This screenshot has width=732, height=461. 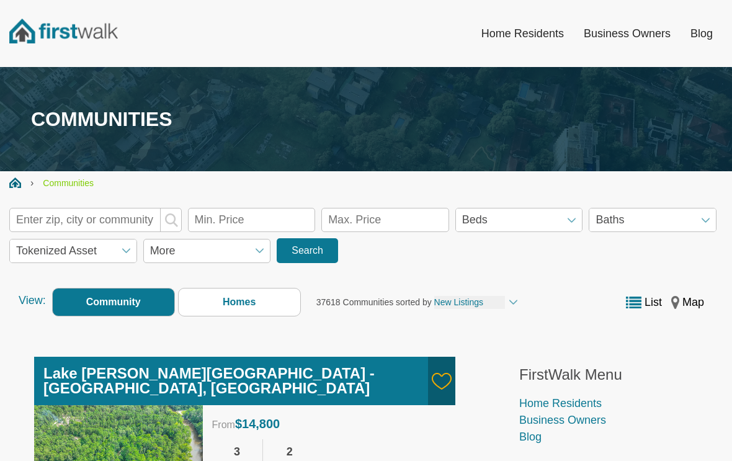 I want to click on span: 37618 Communities sorted by, so click(x=374, y=302).